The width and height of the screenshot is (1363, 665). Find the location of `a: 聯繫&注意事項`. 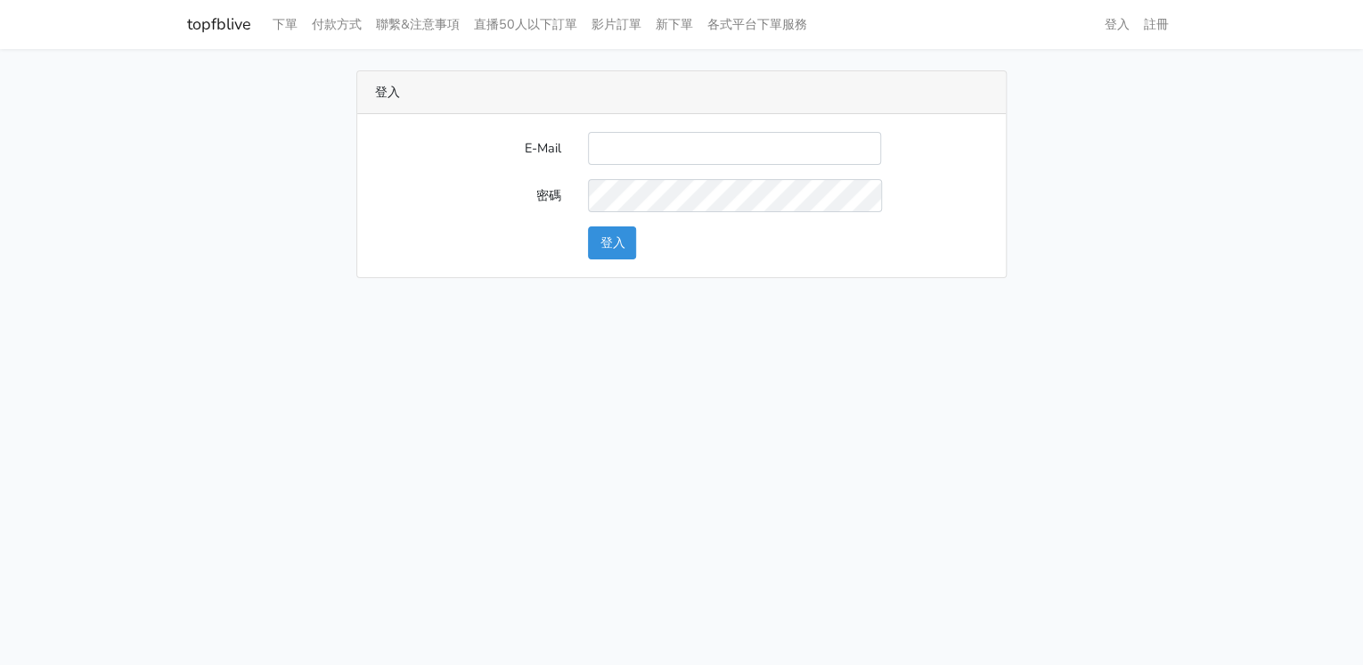

a: 聯繫&注意事項 is located at coordinates (418, 24).